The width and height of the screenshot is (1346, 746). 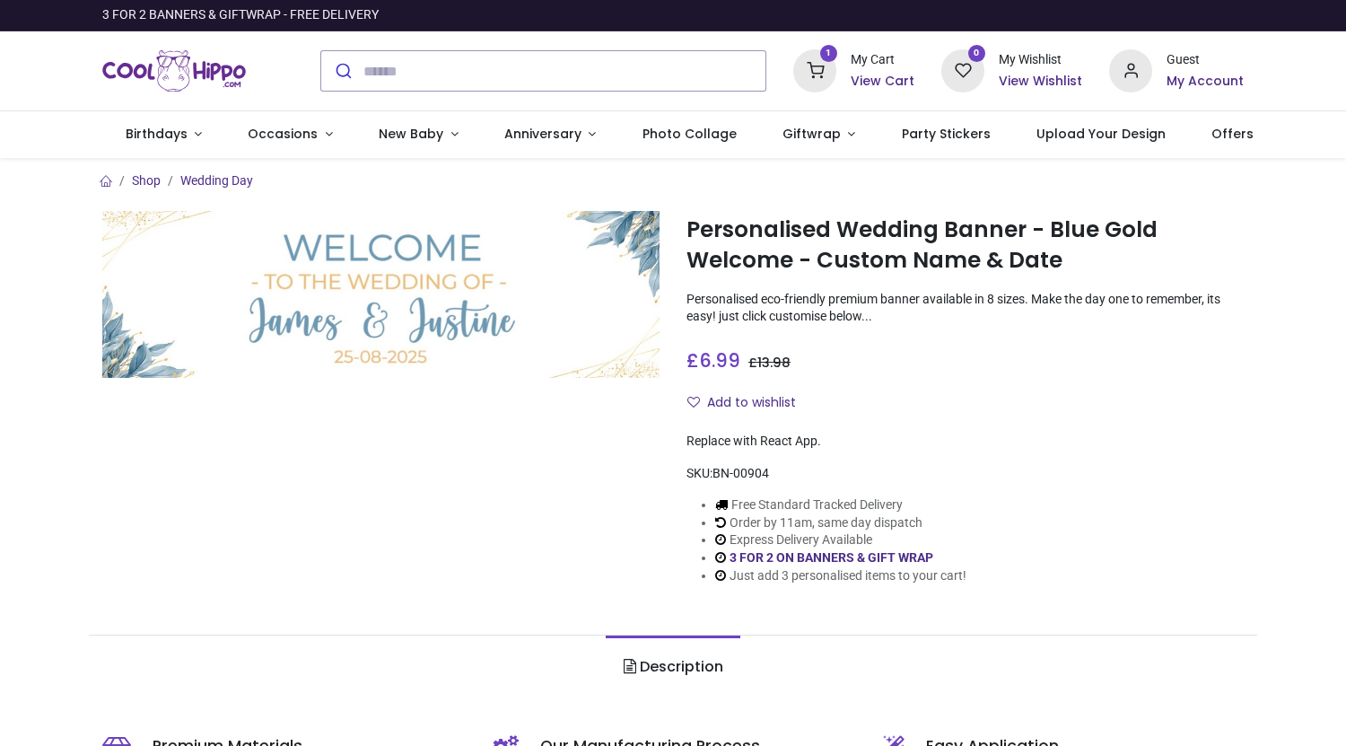 I want to click on div: My Cart, so click(x=882, y=60).